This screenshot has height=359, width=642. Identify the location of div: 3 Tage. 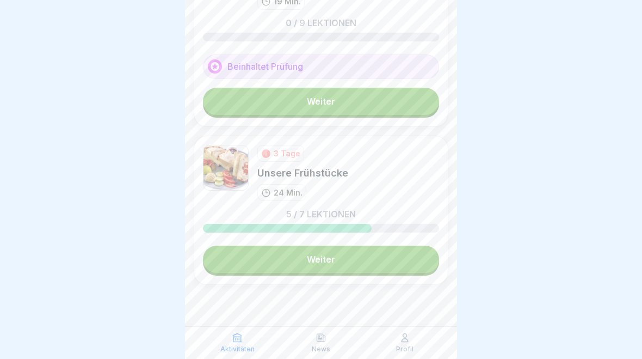
(287, 153).